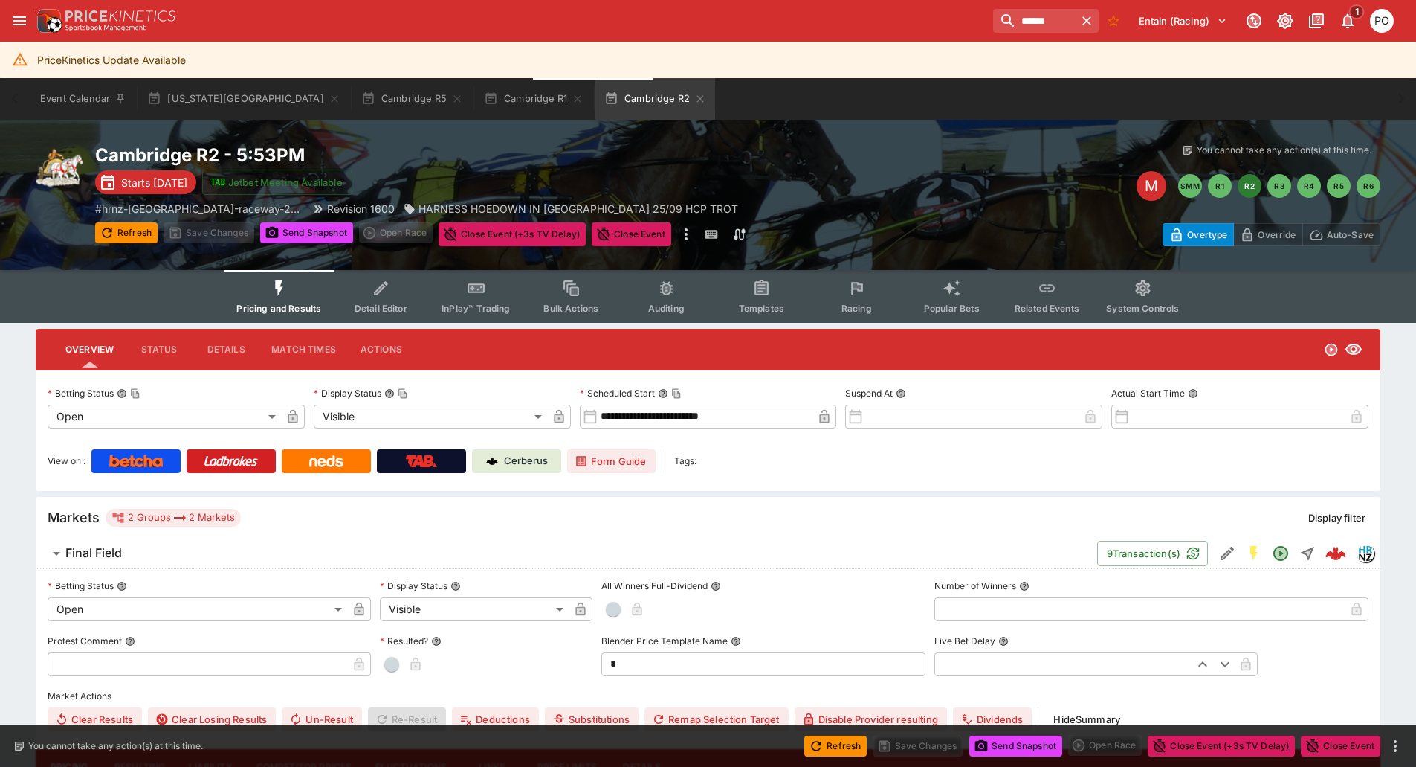  I want to click on img: Neds, so click(326, 461).